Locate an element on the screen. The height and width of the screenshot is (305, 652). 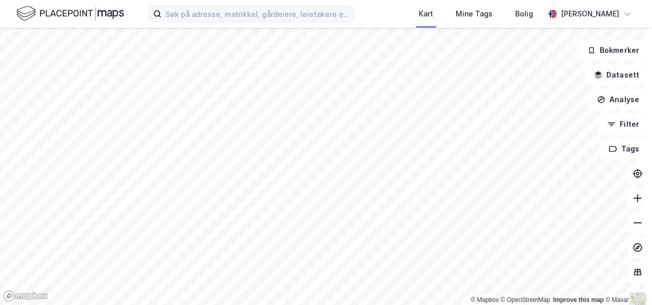
input: Søk på adresse, matrikkel, gårdeiere, leietakere eller personer is located at coordinates (257, 14).